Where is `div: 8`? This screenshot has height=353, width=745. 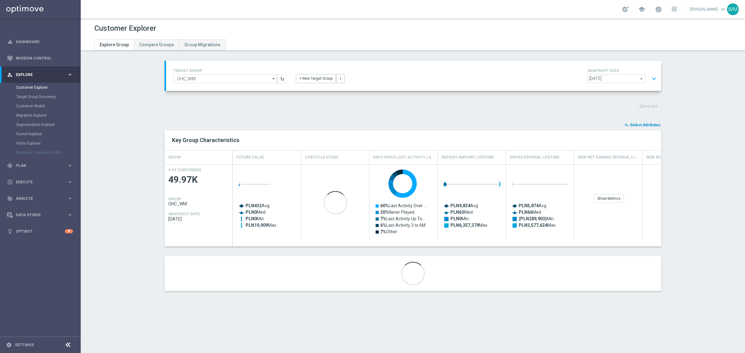
div: 8 is located at coordinates (69, 231).